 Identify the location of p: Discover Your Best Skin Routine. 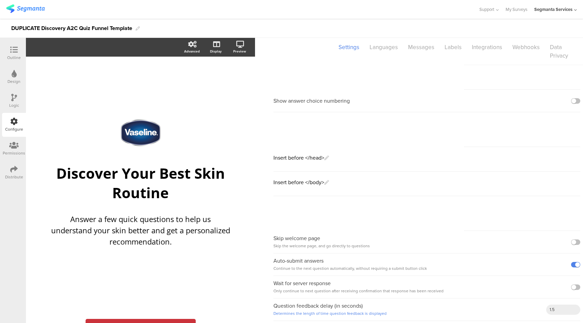
(141, 183).